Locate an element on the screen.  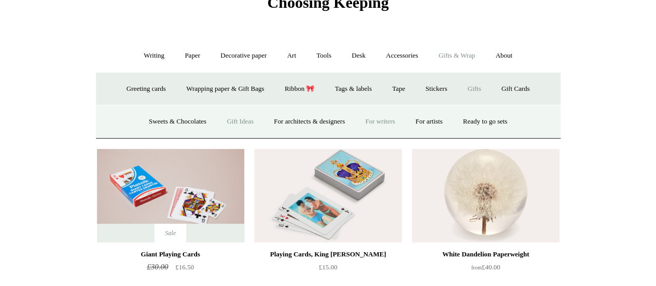
a: Tools is located at coordinates (324, 56).